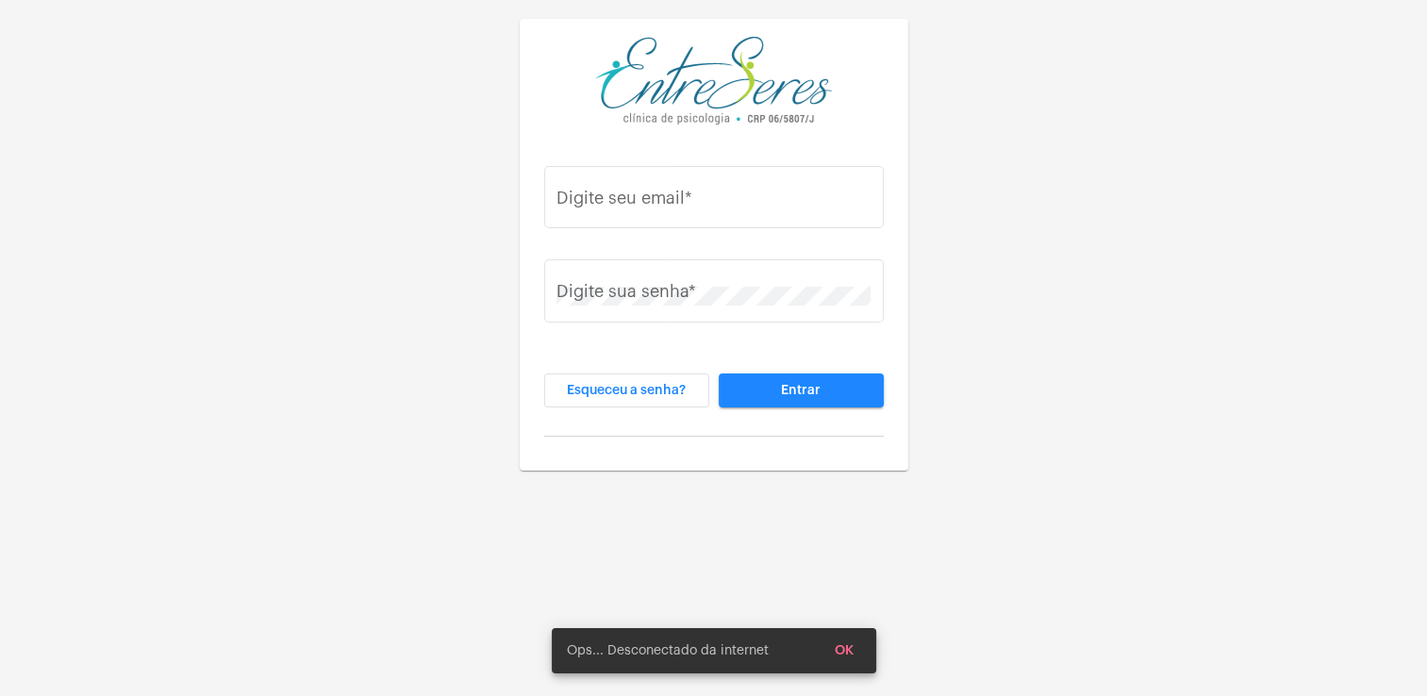 The image size is (1427, 696). I want to click on span: Entrar, so click(801, 390).